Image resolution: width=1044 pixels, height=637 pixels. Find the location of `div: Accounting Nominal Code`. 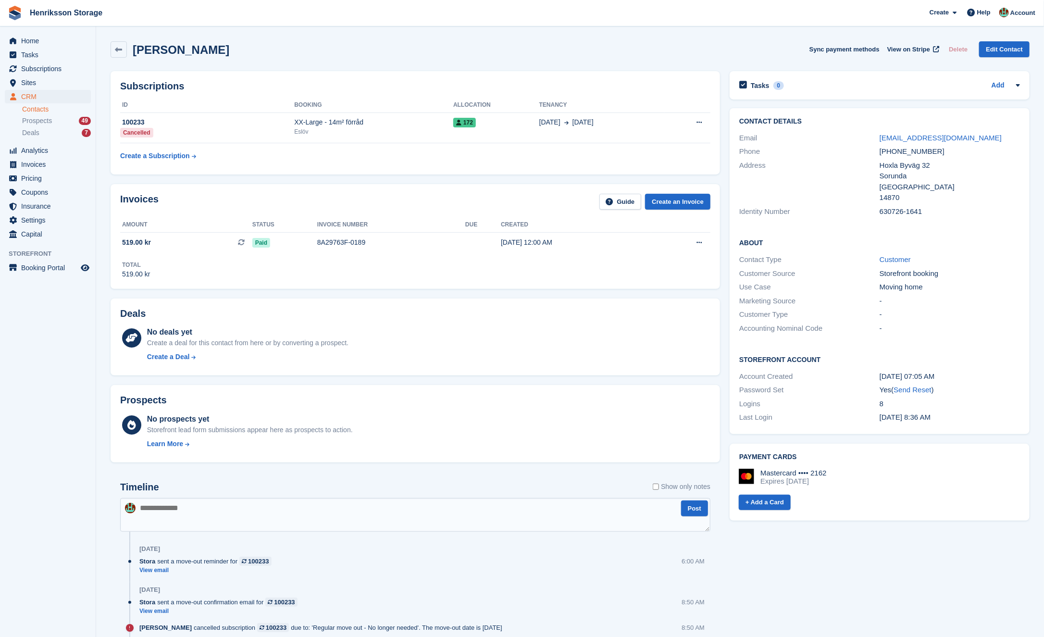

div: Accounting Nominal Code is located at coordinates (810, 328).